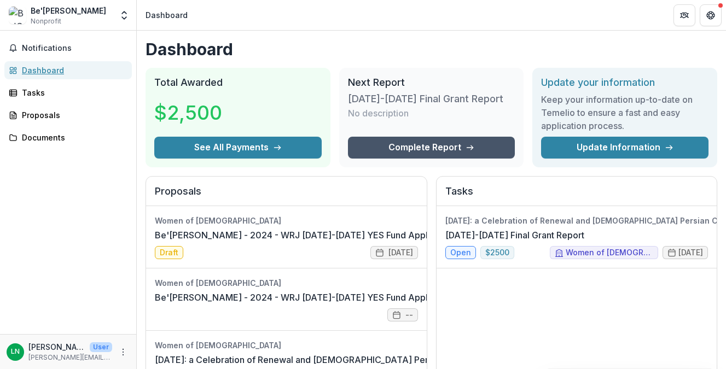 This screenshot has width=726, height=369. I want to click on button: Get Help, so click(711, 15).